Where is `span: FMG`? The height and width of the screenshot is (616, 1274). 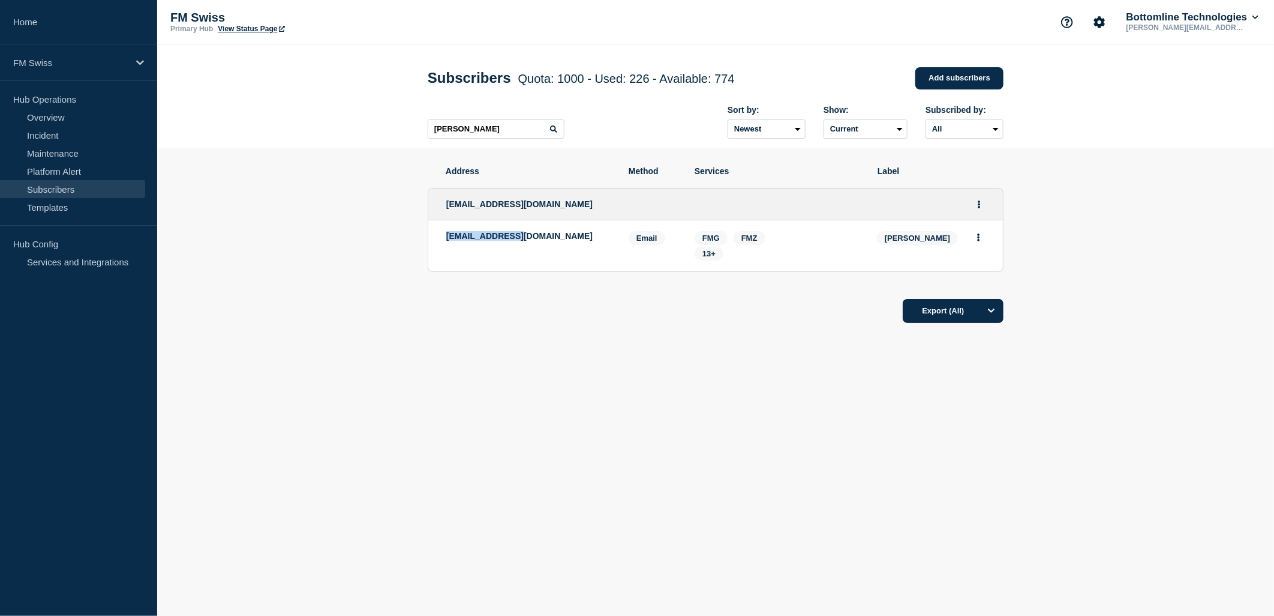
span: FMG is located at coordinates (711, 238).